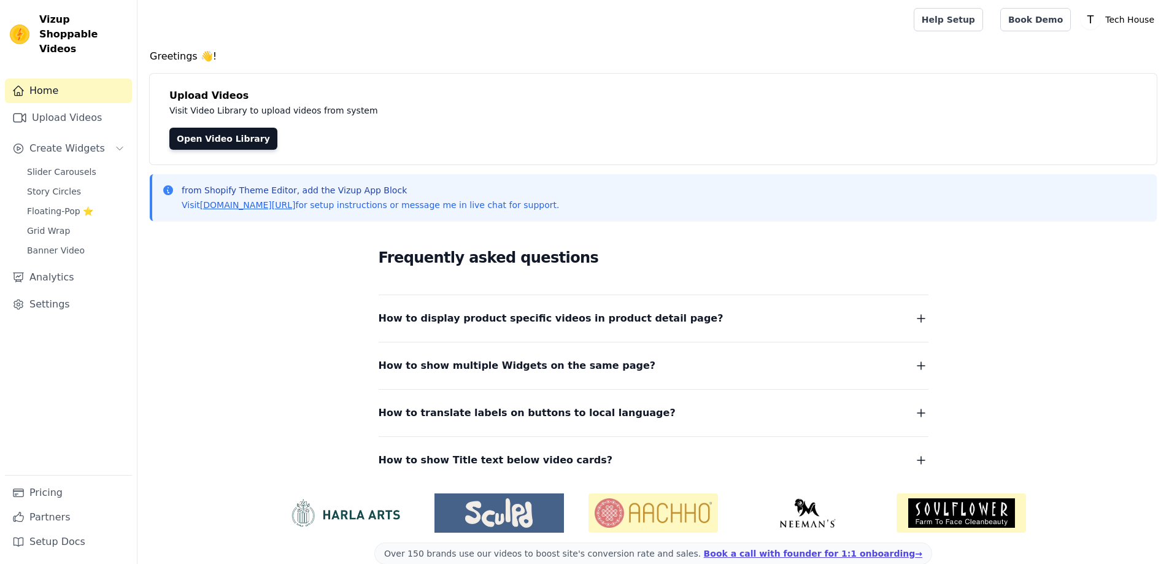 The height and width of the screenshot is (564, 1169). Describe the element at coordinates (499, 513) in the screenshot. I see `img: Sculpd US` at that location.